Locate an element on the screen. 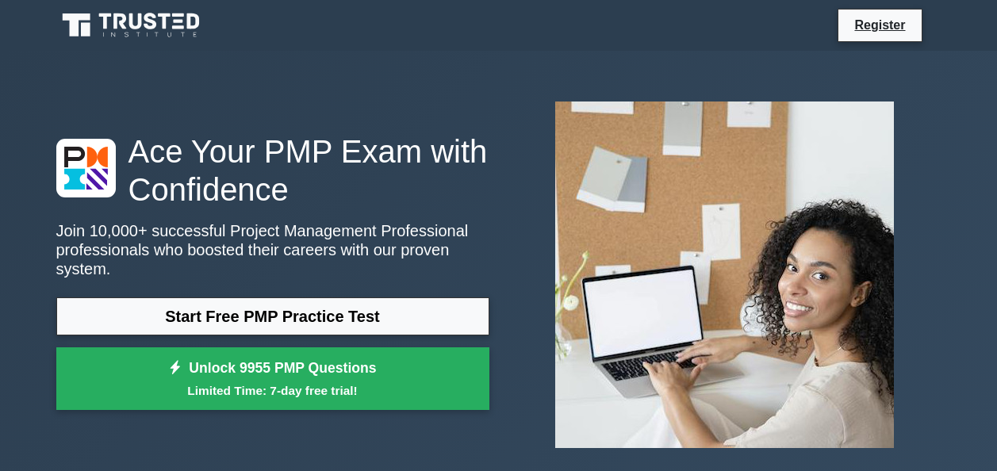  small: Limited Time: 7-day free trial! is located at coordinates (273, 390).